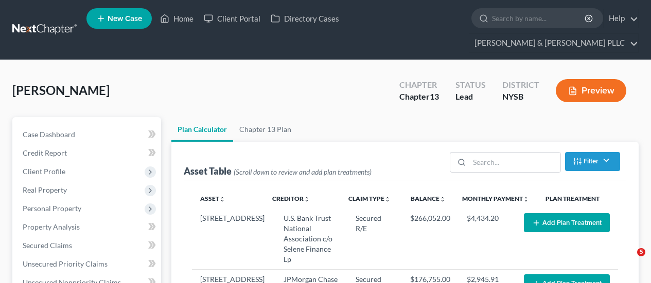 The width and height of the screenshot is (651, 283). Describe the element at coordinates (374, 240) in the screenshot. I see `td: Secured R/E` at that location.